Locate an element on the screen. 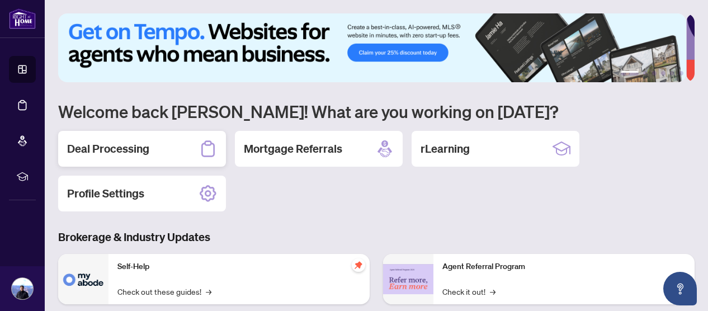 Image resolution: width=708 pixels, height=311 pixels. button: Open asap is located at coordinates (680, 289).